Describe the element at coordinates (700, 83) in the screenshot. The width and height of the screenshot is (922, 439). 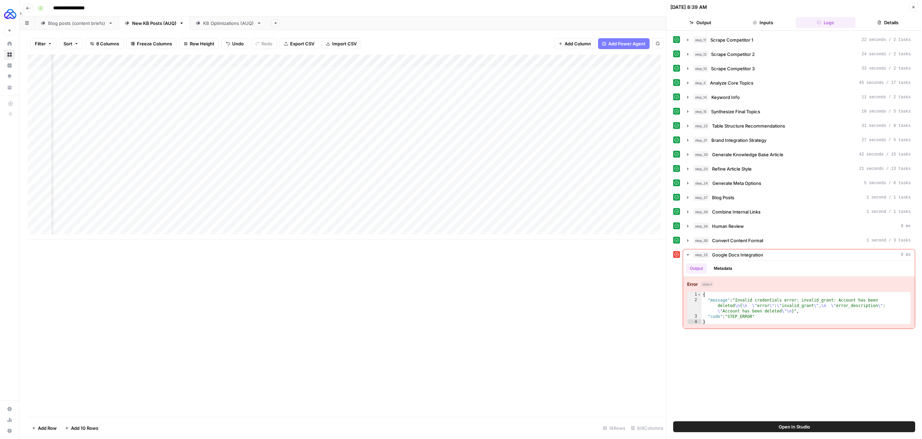
I see `span: step_5` at that location.